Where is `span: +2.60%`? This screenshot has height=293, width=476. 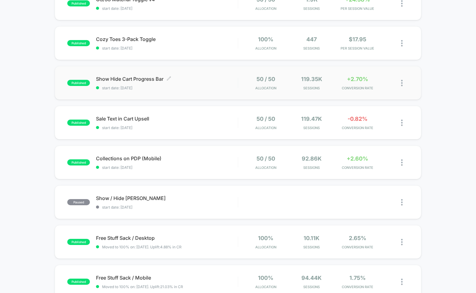 span: +2.60% is located at coordinates (357, 158).